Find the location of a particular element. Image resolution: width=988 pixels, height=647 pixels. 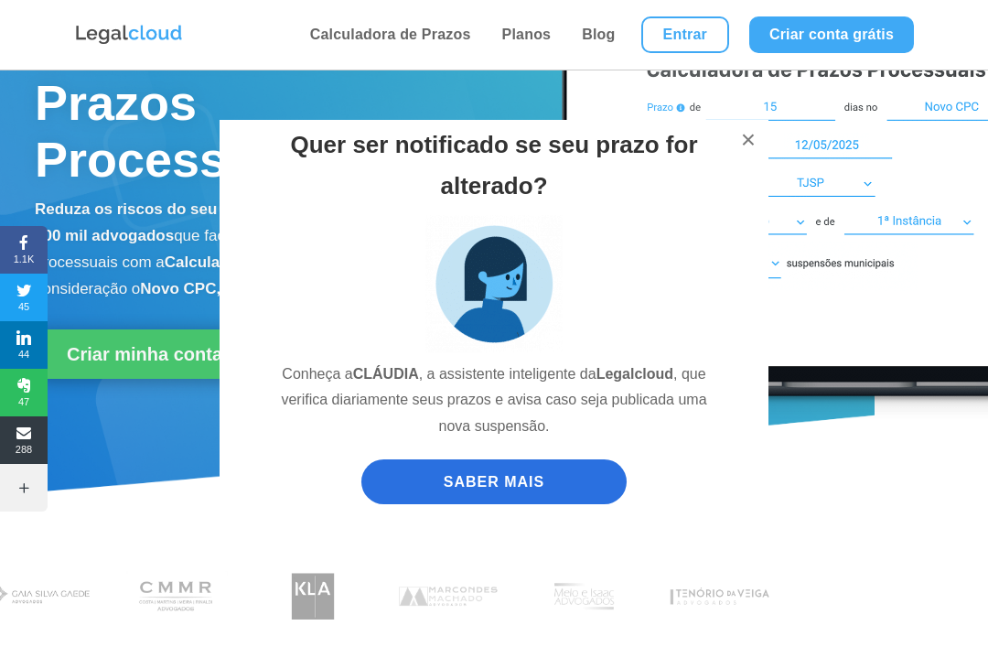

strong: Legalcloud is located at coordinates (635, 373).